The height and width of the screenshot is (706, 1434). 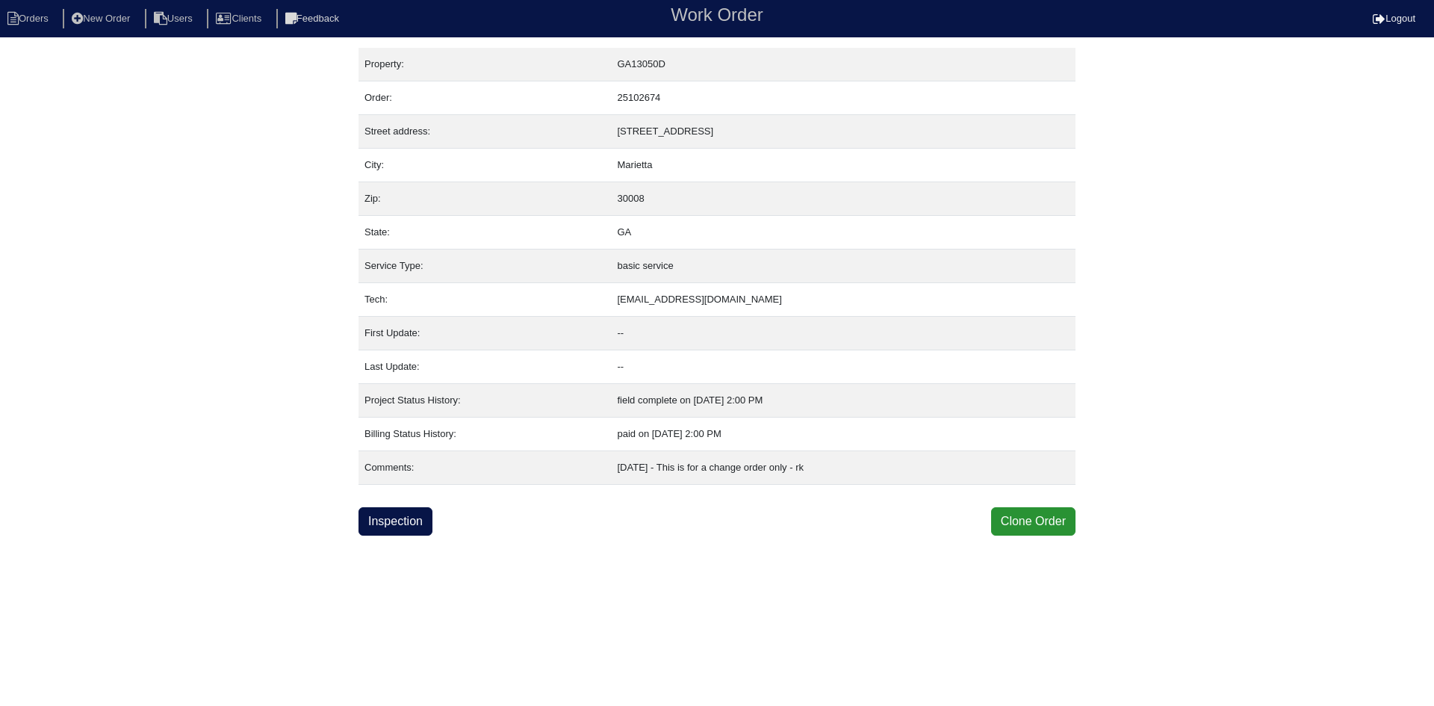 I want to click on a: Inspection, so click(x=395, y=521).